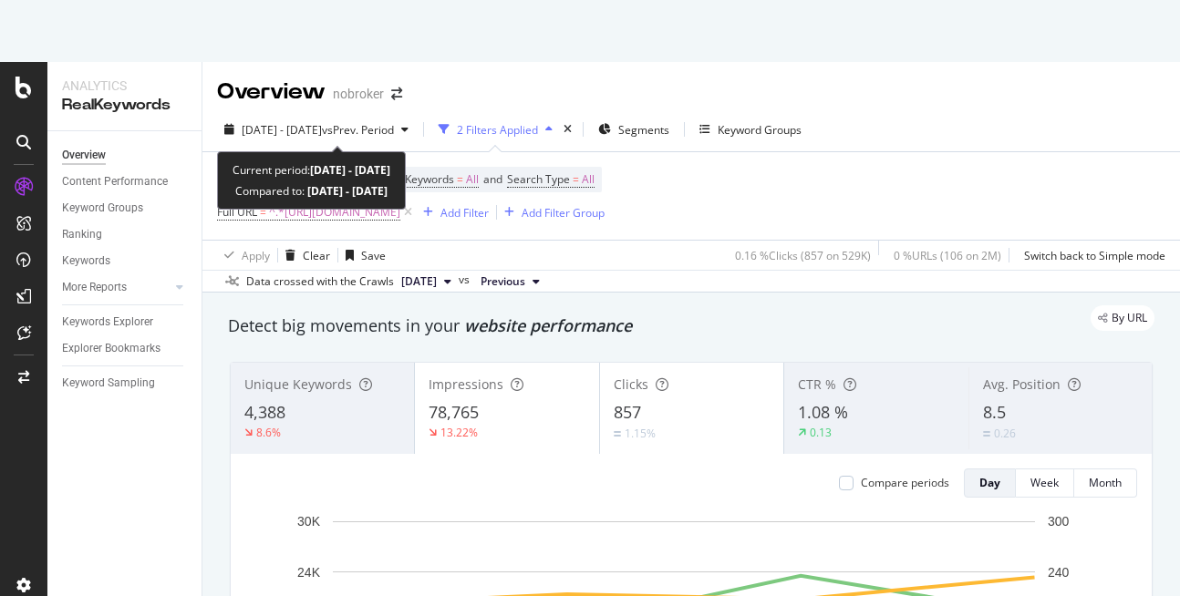 The image size is (1180, 596). Describe the element at coordinates (989, 483) in the screenshot. I see `button: Day` at that location.